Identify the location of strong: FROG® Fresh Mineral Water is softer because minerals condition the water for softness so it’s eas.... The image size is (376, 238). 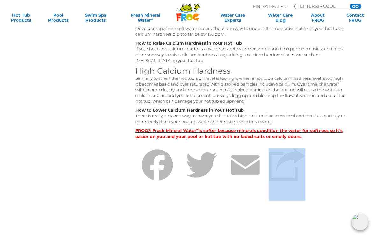
(239, 133).